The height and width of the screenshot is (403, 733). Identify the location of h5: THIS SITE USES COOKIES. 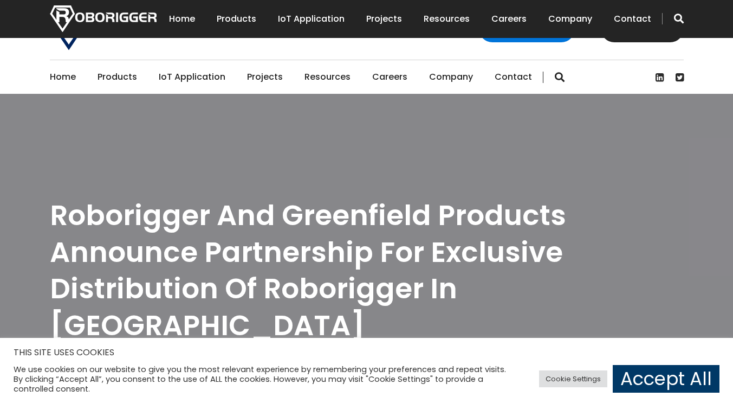
(366, 352).